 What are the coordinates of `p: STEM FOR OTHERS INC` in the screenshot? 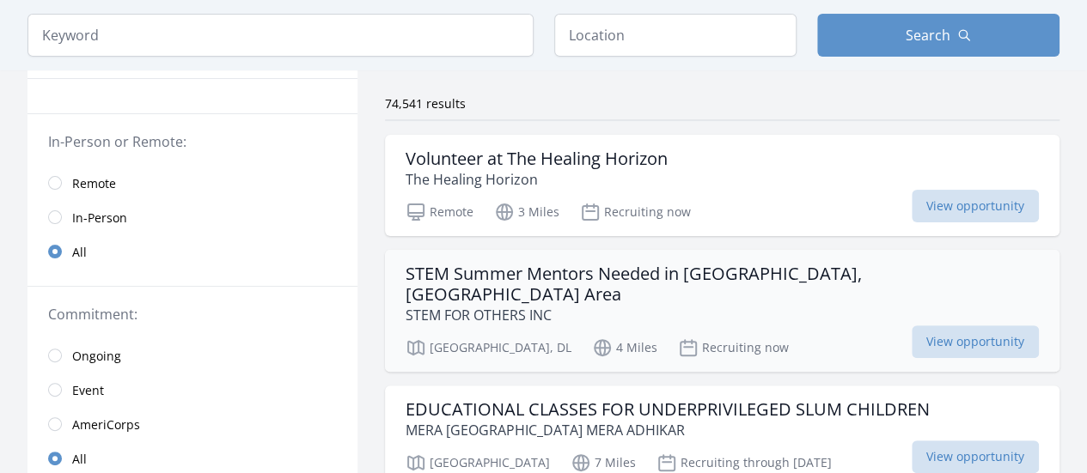 It's located at (722, 315).